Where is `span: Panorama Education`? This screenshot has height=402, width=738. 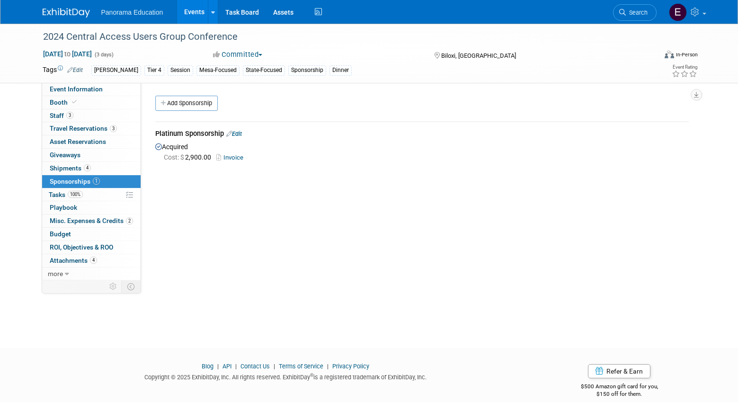 span: Panorama Education is located at coordinates (132, 12).